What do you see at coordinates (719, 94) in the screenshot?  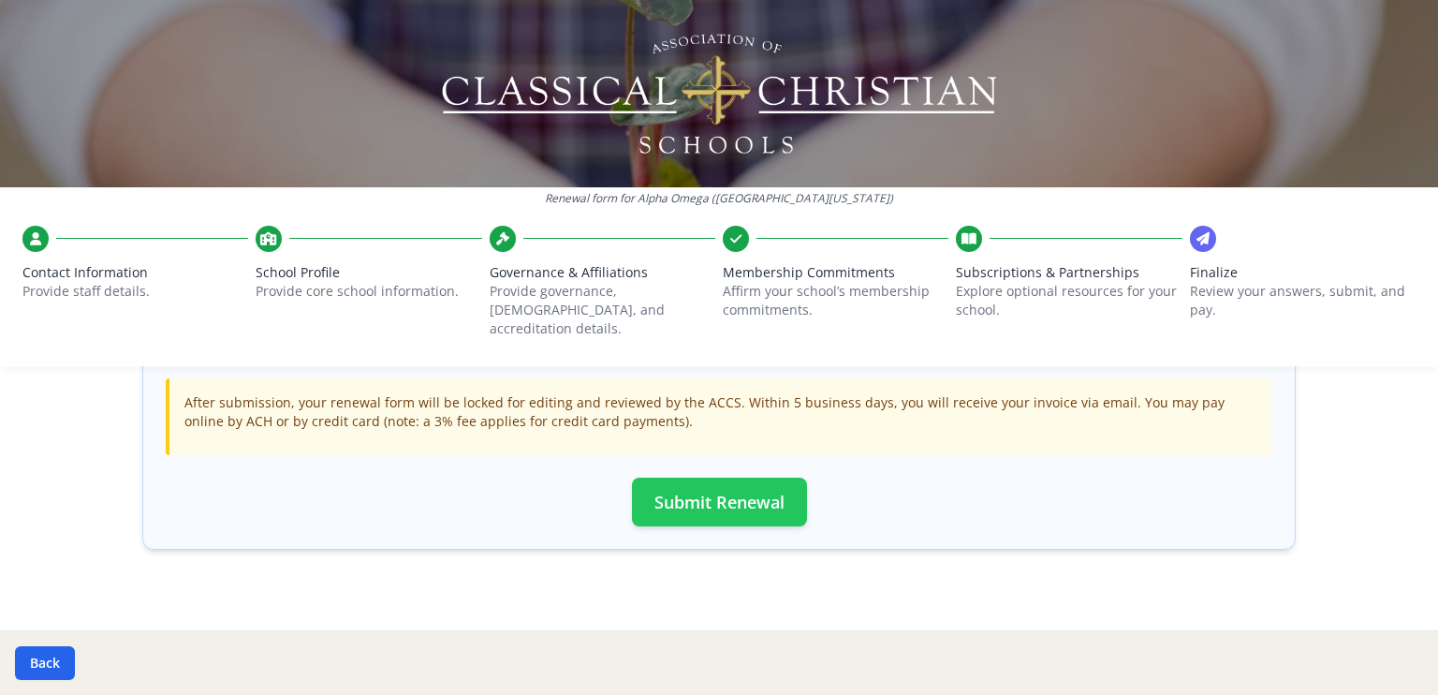 I see `img: Logo` at bounding box center [719, 94].